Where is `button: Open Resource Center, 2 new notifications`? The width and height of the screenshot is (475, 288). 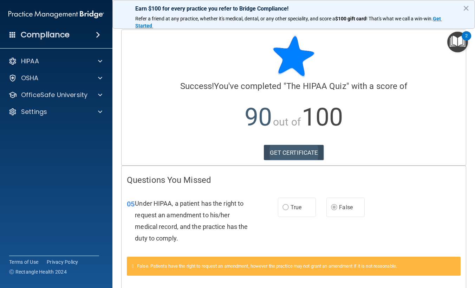 button: Open Resource Center, 2 new notifications is located at coordinates (458, 42).